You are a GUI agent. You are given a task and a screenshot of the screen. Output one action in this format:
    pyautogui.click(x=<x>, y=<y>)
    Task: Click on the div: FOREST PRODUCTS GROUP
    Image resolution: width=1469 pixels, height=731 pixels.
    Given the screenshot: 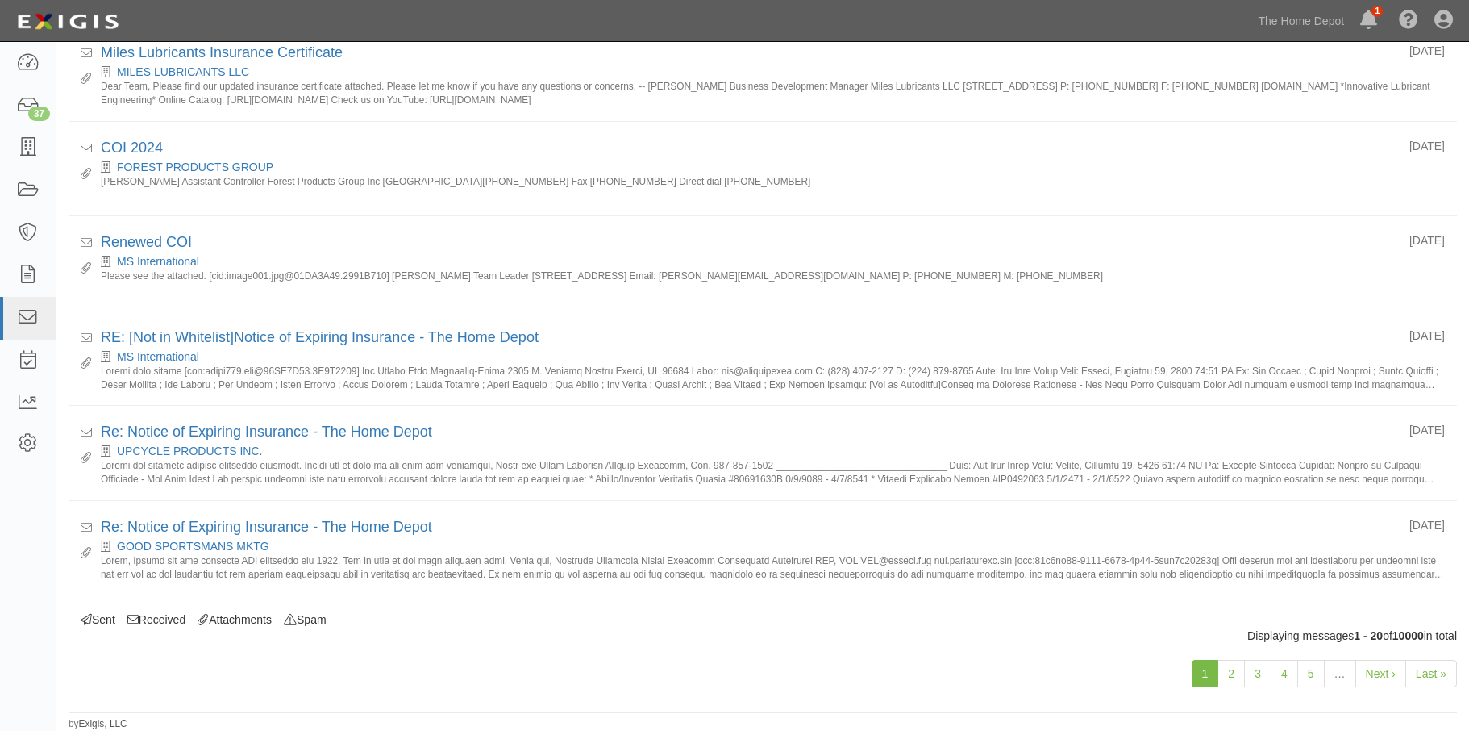 What is the action you would take?
    pyautogui.click(x=773, y=167)
    